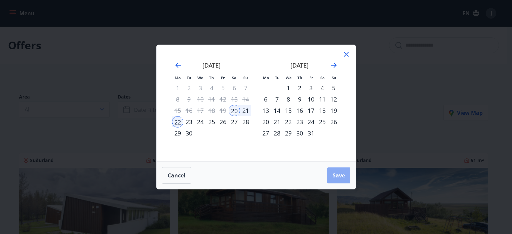 This screenshot has width=512, height=234. What do you see at coordinates (288, 99) in the screenshot?
I see `td: Choose Wednesday, October 8, 2025 as your check-in date. It’s available.` at bounding box center [288, 99].